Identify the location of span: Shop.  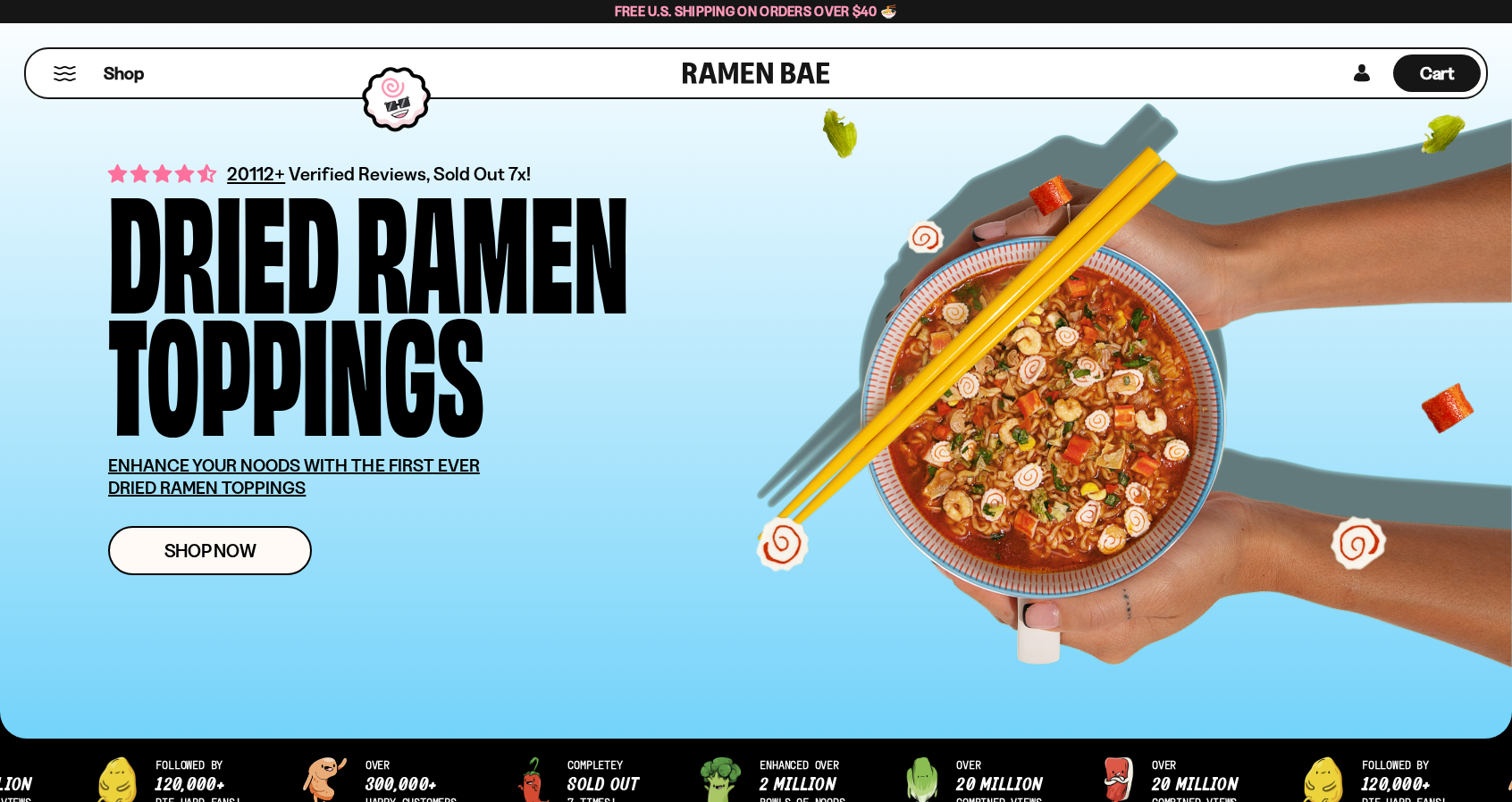
(123, 73).